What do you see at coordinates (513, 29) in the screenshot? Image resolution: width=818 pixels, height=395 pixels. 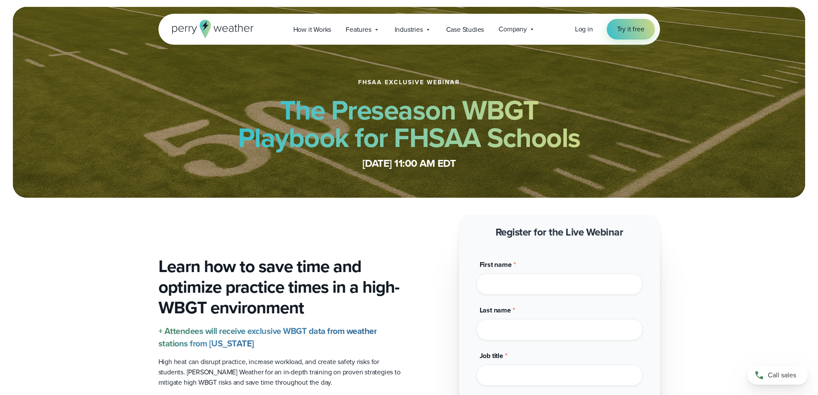 I see `span: Company` at bounding box center [513, 29].